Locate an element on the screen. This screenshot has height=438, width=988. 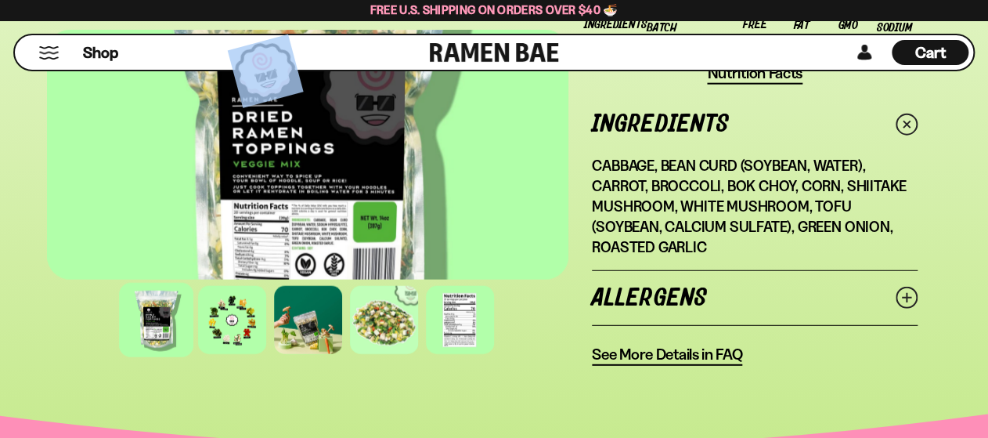
span: Cart is located at coordinates (930, 52).